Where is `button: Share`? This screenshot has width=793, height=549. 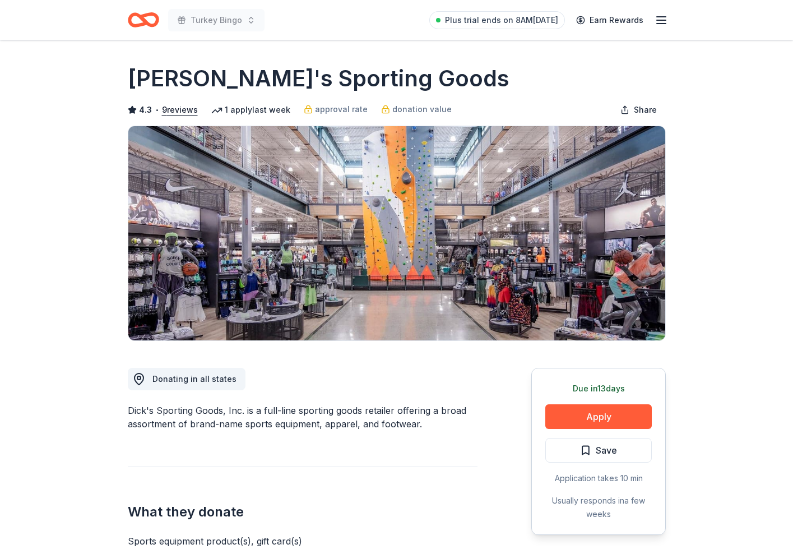
button: Share is located at coordinates (638, 110).